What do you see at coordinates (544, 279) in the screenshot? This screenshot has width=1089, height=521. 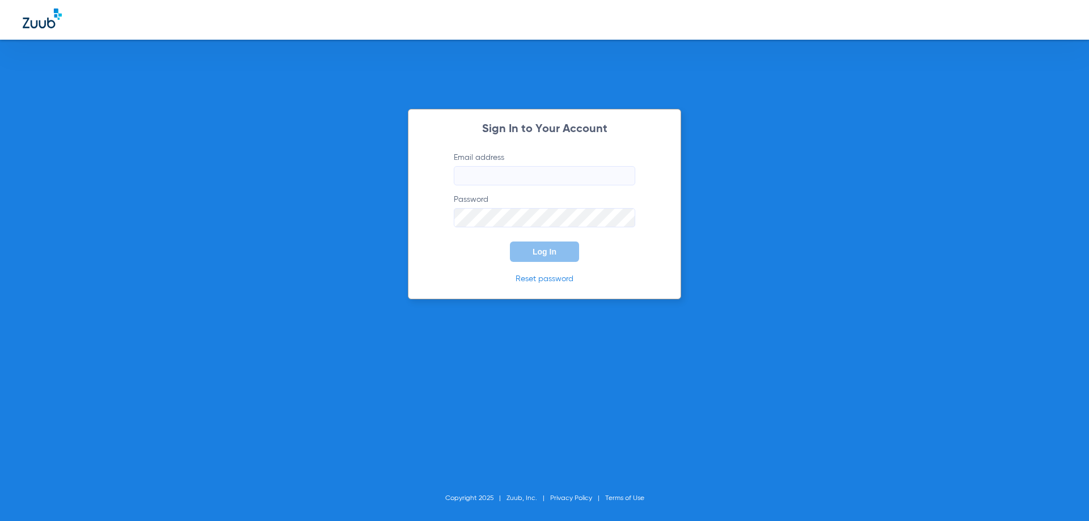 I see `a: Reset password` at bounding box center [544, 279].